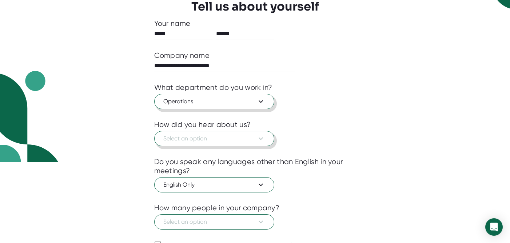 The image size is (510, 243). What do you see at coordinates (213, 87) in the screenshot?
I see `div: What department do you work in?` at bounding box center [213, 87].